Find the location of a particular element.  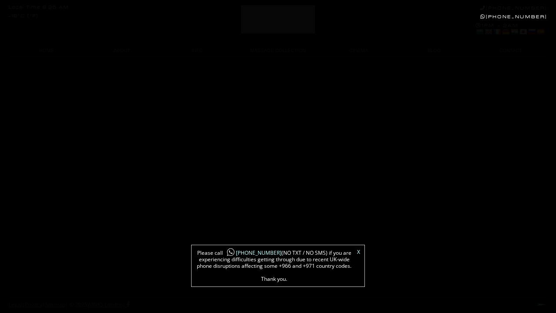

div: -18°C (°F) is located at coordinates (23, 16).